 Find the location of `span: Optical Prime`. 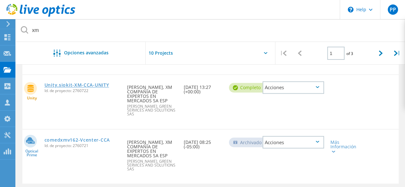

span: Optical Prime is located at coordinates (32, 153).